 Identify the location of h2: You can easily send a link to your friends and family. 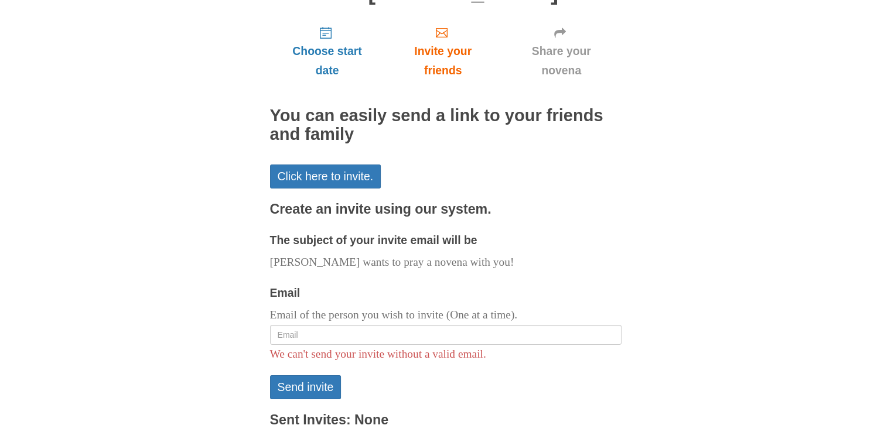
(446, 125).